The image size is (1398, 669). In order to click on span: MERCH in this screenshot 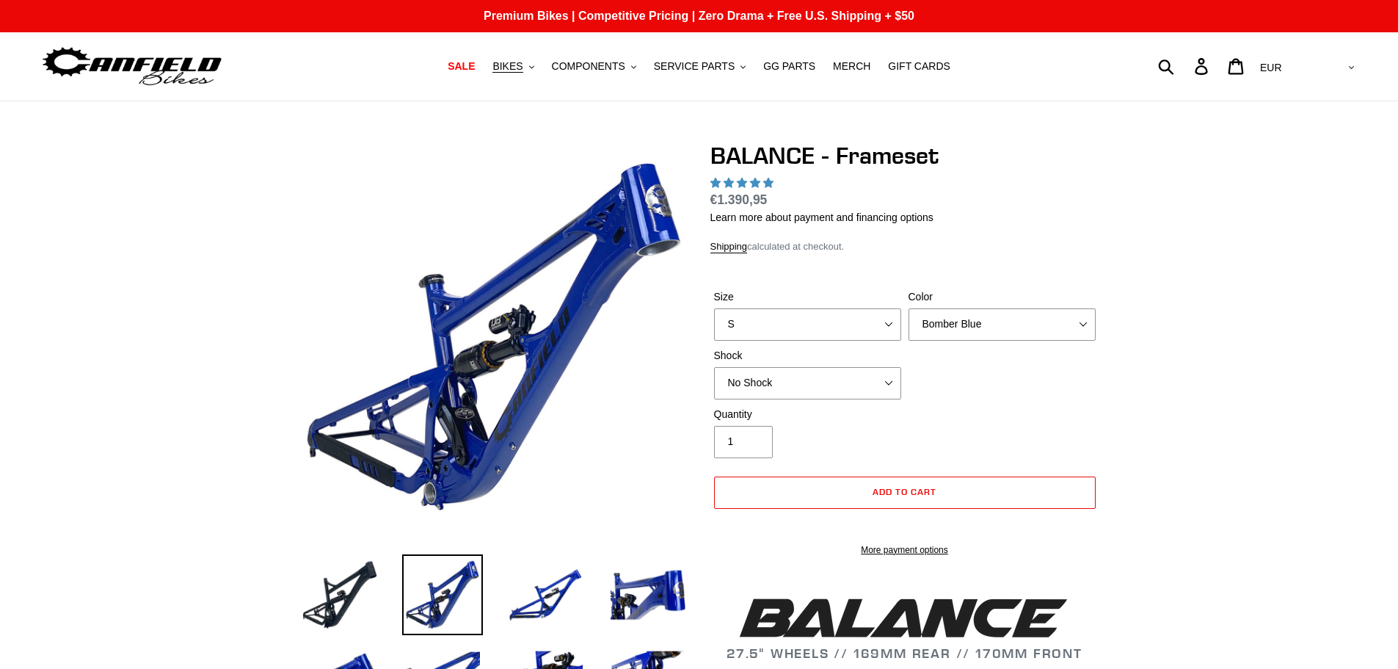, I will do `click(851, 66)`.